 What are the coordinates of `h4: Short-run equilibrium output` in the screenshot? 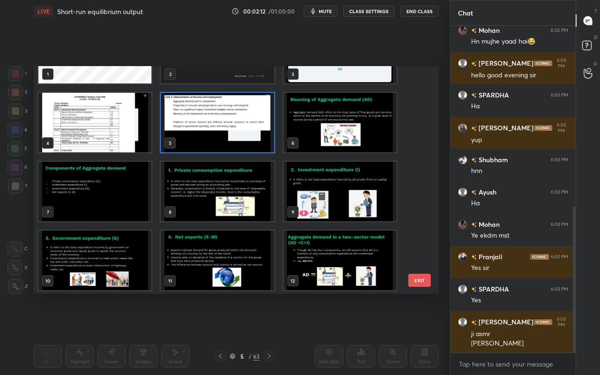 It's located at (100, 11).